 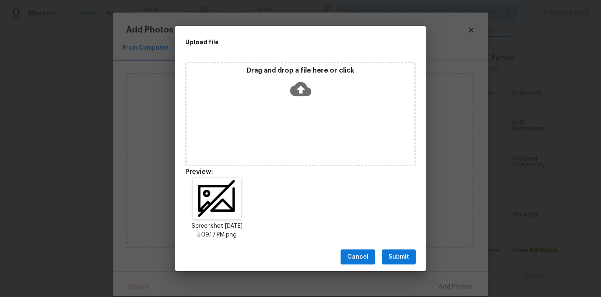 What do you see at coordinates (300, 71) in the screenshot?
I see `p: Drag and drop a file here or click` at bounding box center [300, 71].